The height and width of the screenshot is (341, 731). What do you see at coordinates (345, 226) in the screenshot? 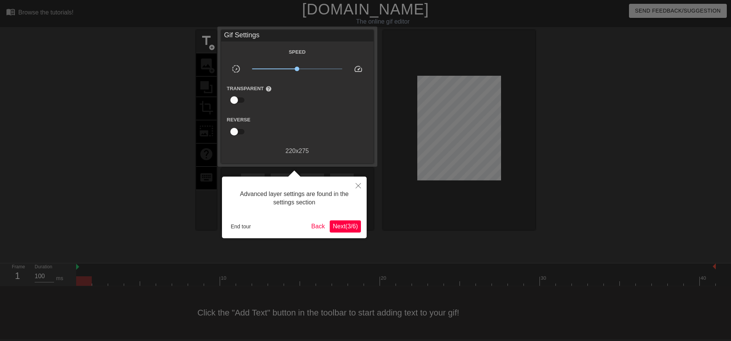
I see `span: Next ( 3 / 6 )` at bounding box center [345, 226].